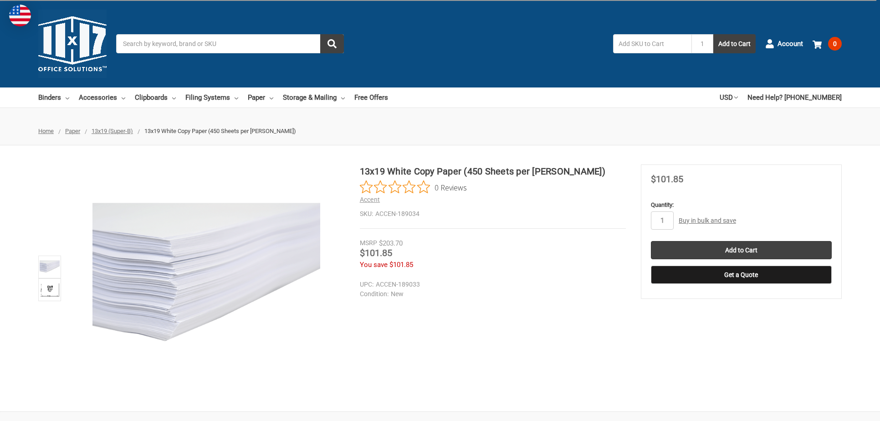 The width and height of the screenshot is (880, 421). What do you see at coordinates (370, 200) in the screenshot?
I see `a: Accent` at bounding box center [370, 200].